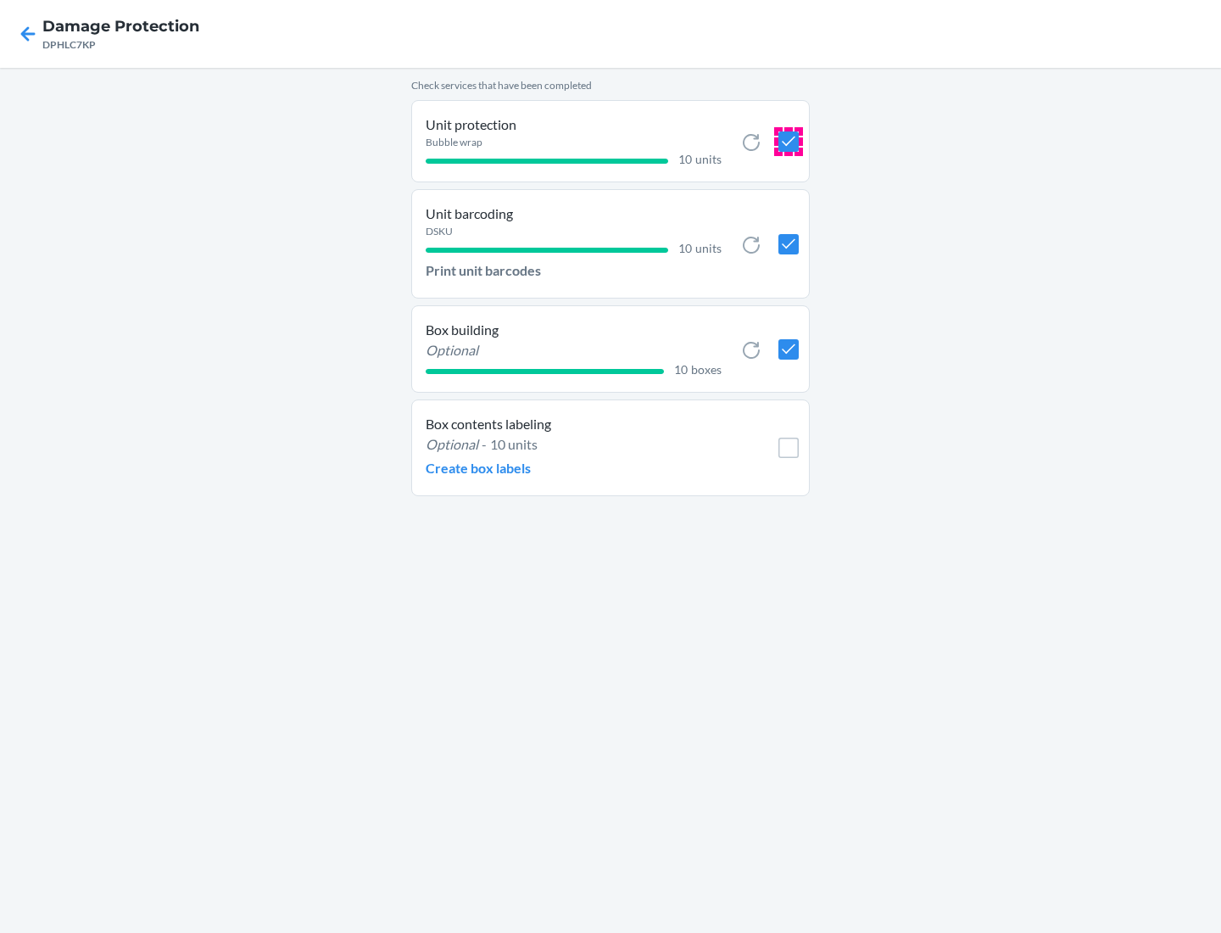  Describe the element at coordinates (706, 369) in the screenshot. I see `span: boxes` at that location.